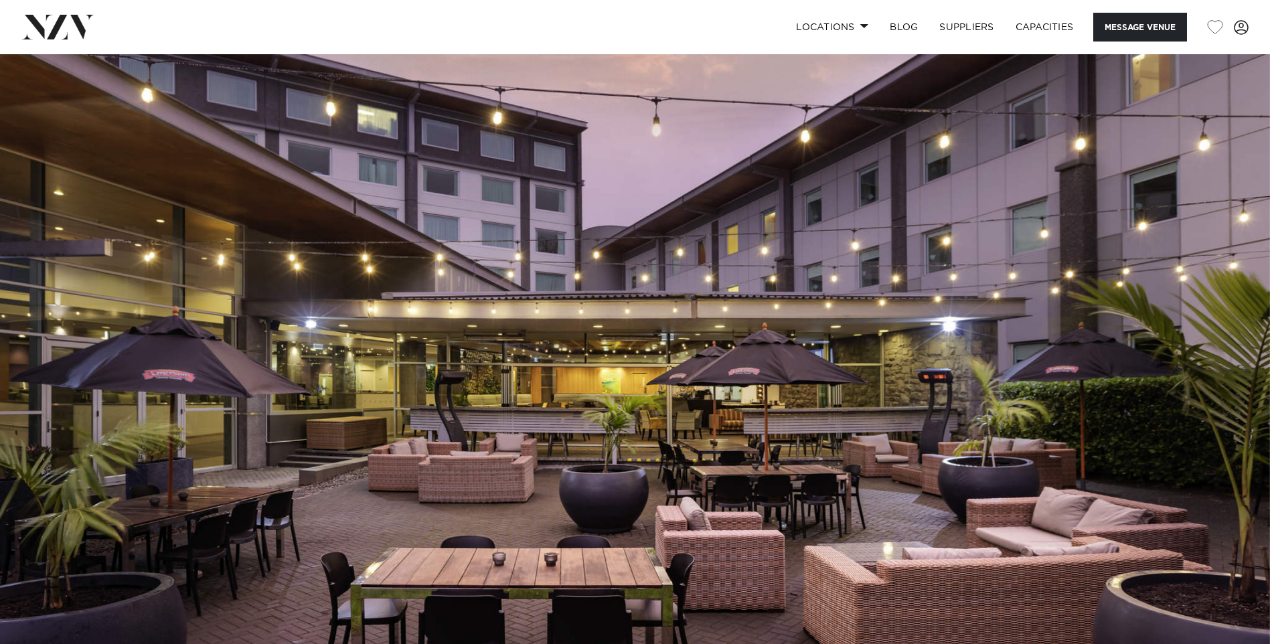 This screenshot has width=1270, height=644. Describe the element at coordinates (1140, 27) in the screenshot. I see `button: Message Venue` at that location.